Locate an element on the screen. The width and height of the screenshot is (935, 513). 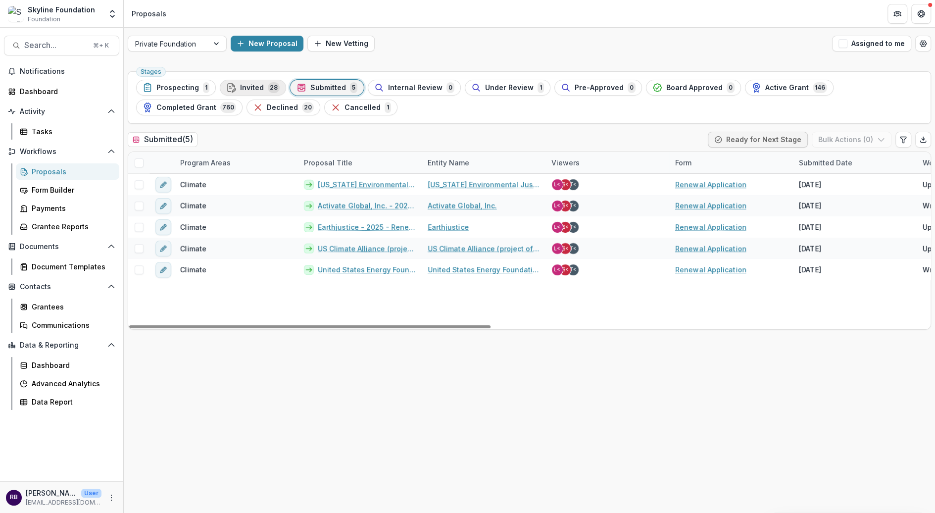
div: ⌘ + K is located at coordinates (101, 46).